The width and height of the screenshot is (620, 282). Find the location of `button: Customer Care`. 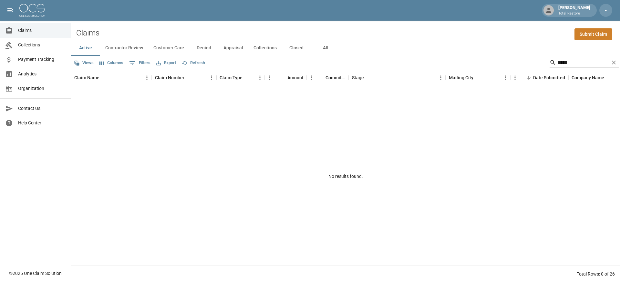

button: Customer Care is located at coordinates (168, 48).